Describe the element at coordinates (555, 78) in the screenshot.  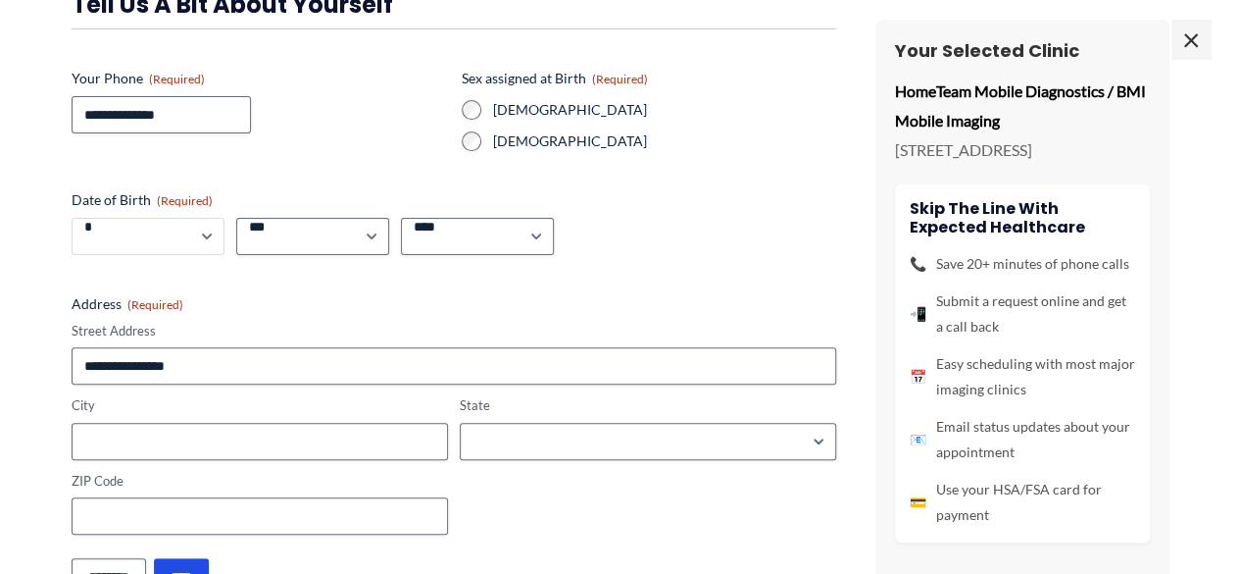
I see `legend: Sex assigned at Birth` at that location.